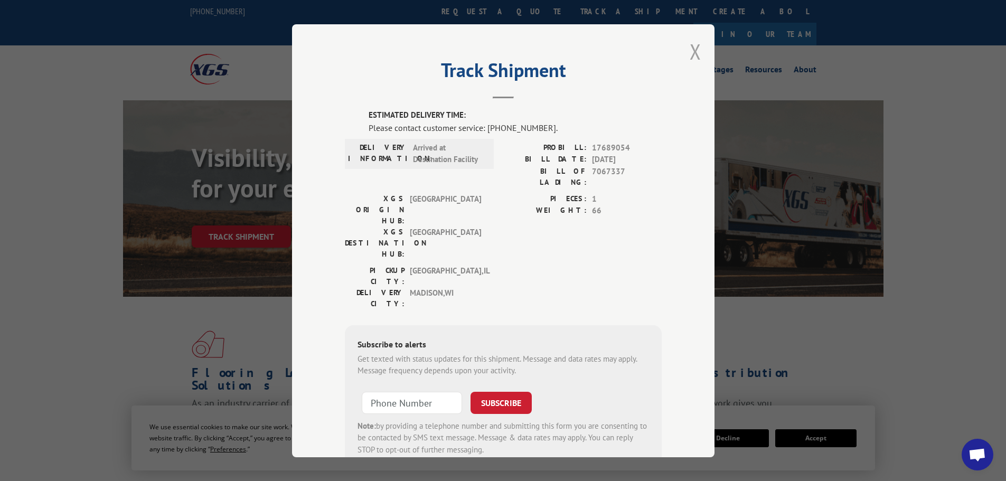  Describe the element at coordinates (412, 402) in the screenshot. I see `input: Phone Number` at that location.